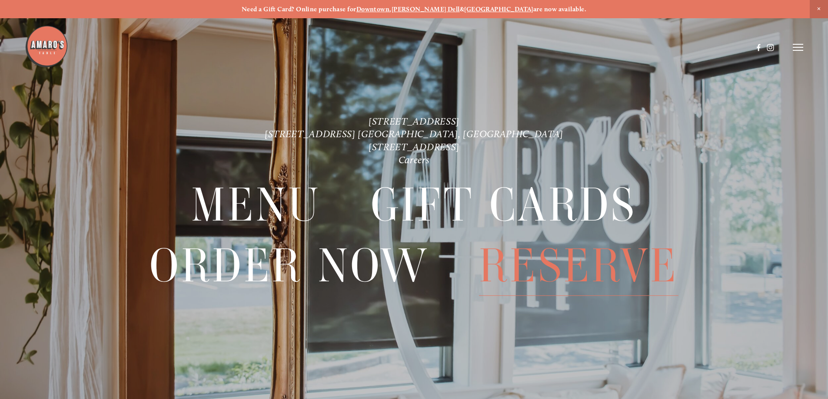 This screenshot has height=399, width=828. Describe the element at coordinates (289, 265) in the screenshot. I see `a: Order Now` at that location.